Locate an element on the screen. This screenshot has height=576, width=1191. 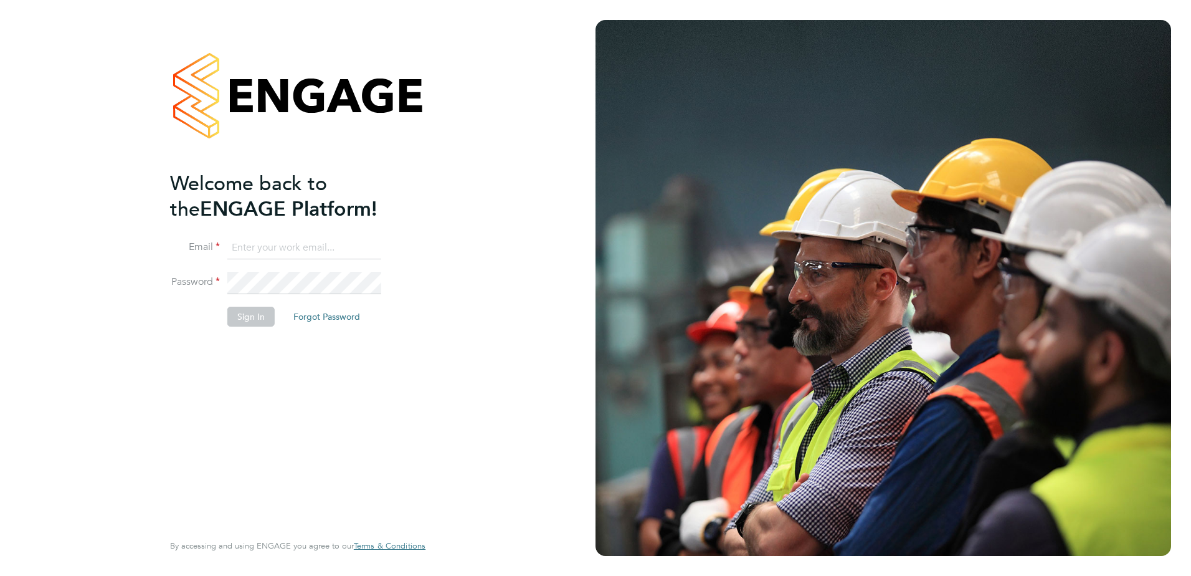
label: Email is located at coordinates (195, 247).